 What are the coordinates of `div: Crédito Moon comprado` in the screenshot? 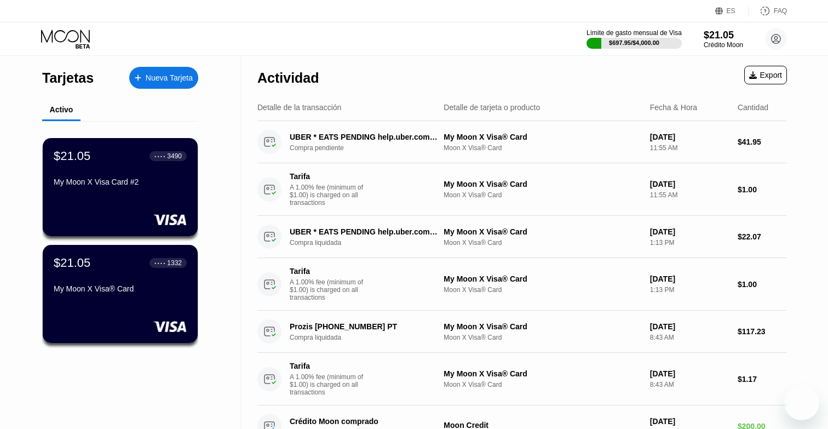 It's located at (363, 421).